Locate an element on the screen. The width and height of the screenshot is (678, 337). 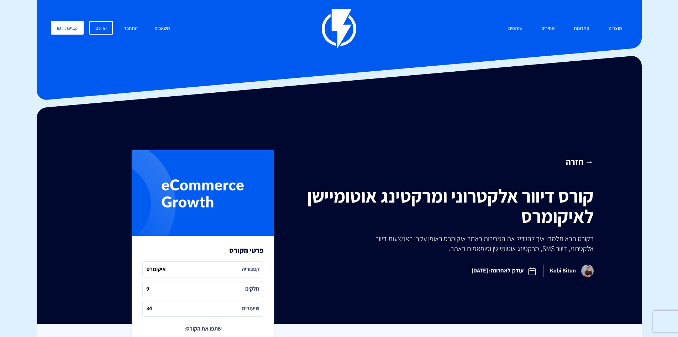
p: שתפו את הקורס: is located at coordinates (203, 328).